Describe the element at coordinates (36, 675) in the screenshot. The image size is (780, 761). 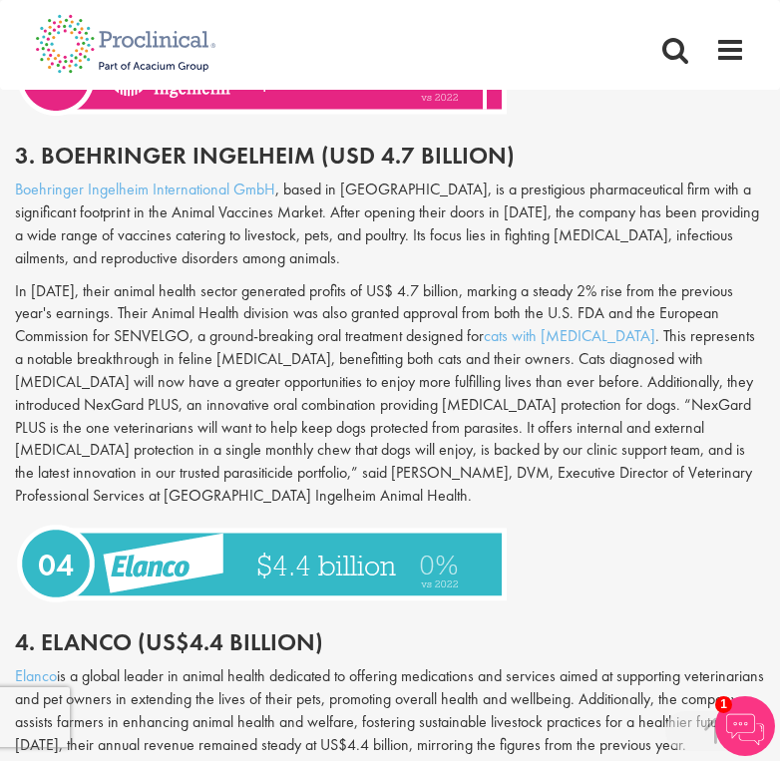
I see `a: Elanco` at that location.